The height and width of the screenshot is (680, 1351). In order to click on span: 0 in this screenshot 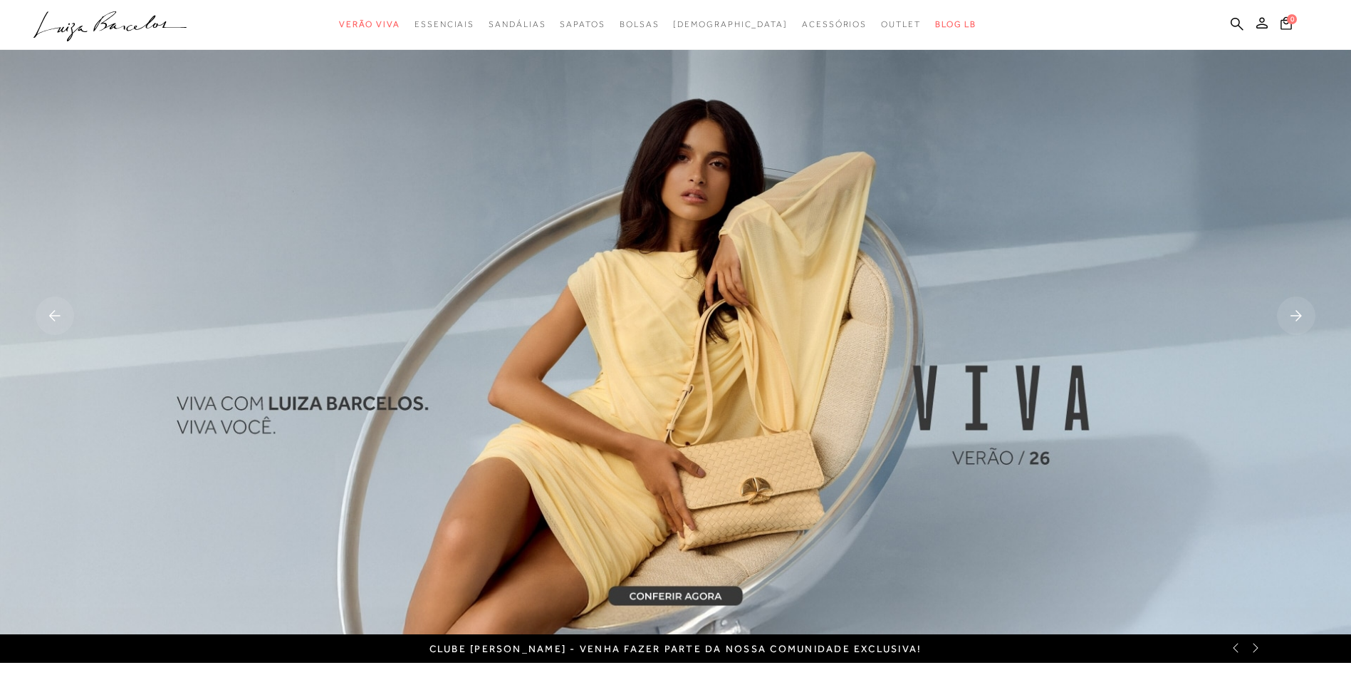, I will do `click(1292, 19)`.